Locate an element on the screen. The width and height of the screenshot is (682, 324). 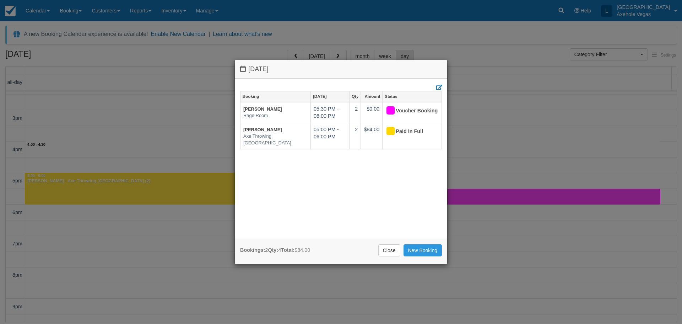
div: 2 4 $84.00 is located at coordinates (275, 250).